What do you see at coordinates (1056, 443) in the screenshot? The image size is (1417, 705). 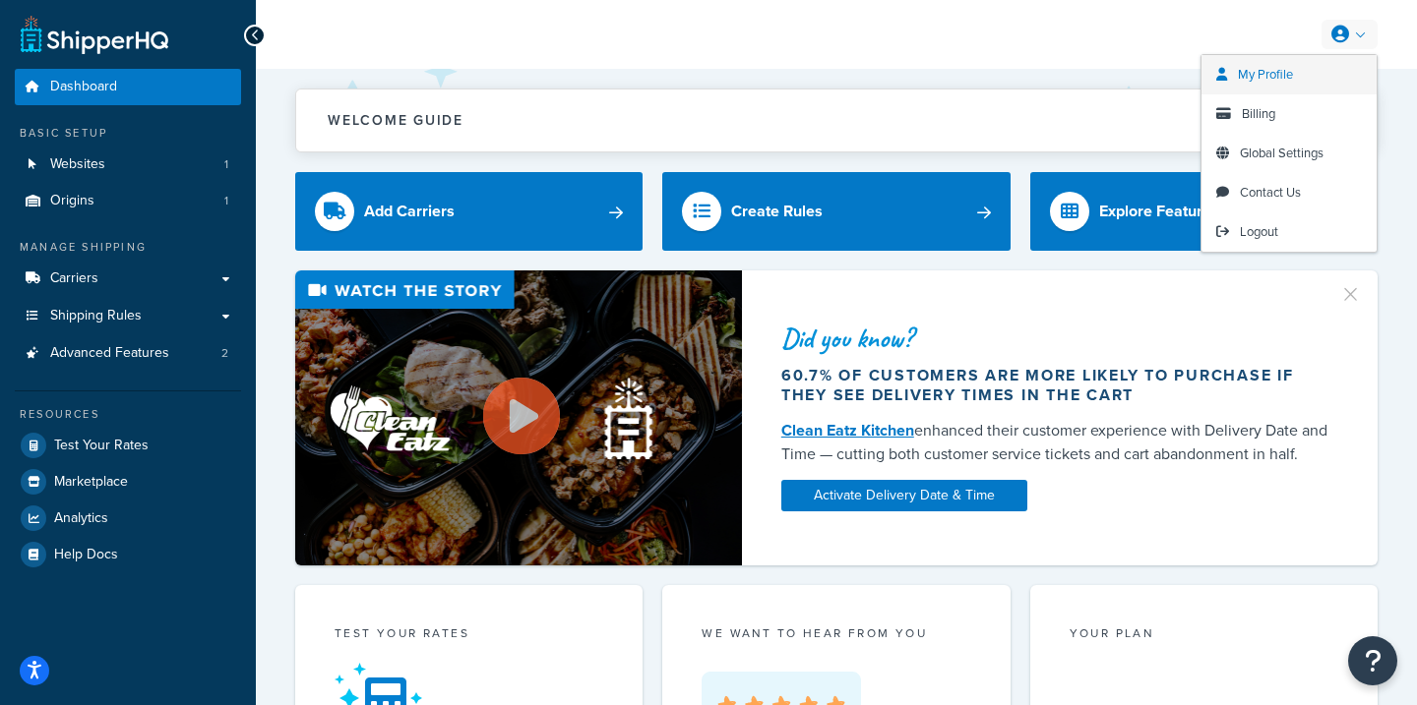 I see `div: enhanced their customer experience with Delivery Date and Time — cutting both customer service ti...` at bounding box center [1056, 443].